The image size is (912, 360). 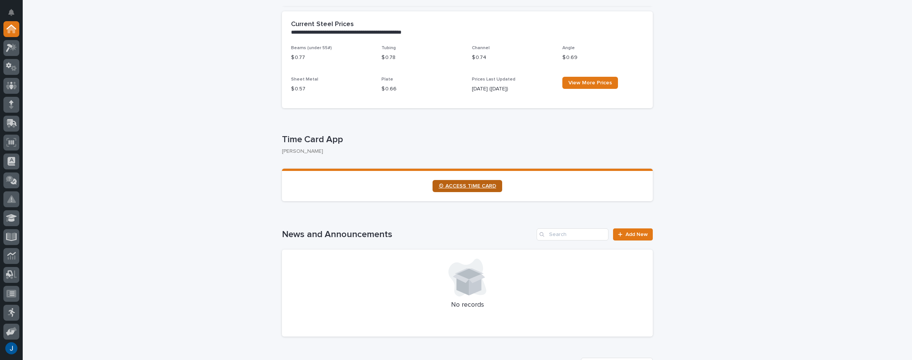 I want to click on p: $ 0.74, so click(x=512, y=58).